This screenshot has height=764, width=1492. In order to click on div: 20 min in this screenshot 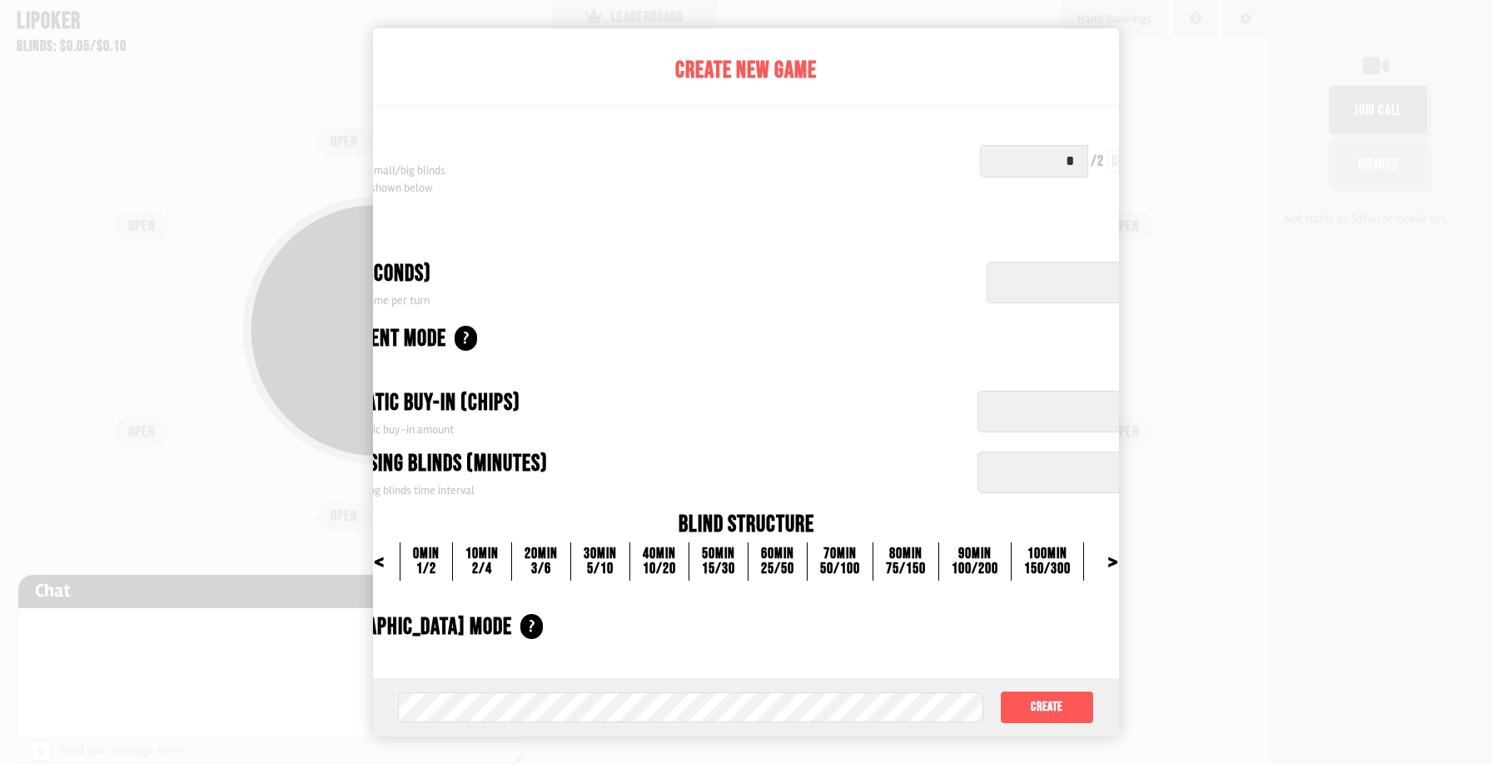, I will do `click(541, 554)`.